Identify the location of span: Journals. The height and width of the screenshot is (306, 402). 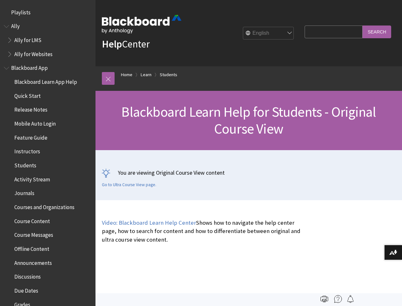
(24, 192).